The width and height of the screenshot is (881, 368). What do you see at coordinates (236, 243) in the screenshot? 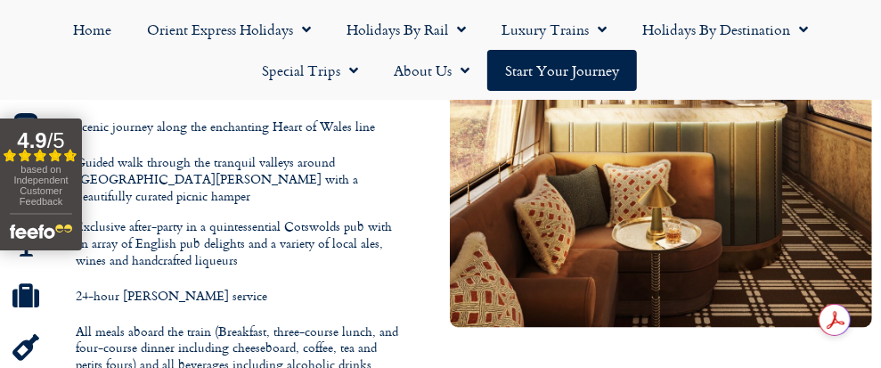
I see `span: Exclusive after-party in a quintessential Cotswolds pub with an array of English pub delights and...` at bounding box center [236, 243].